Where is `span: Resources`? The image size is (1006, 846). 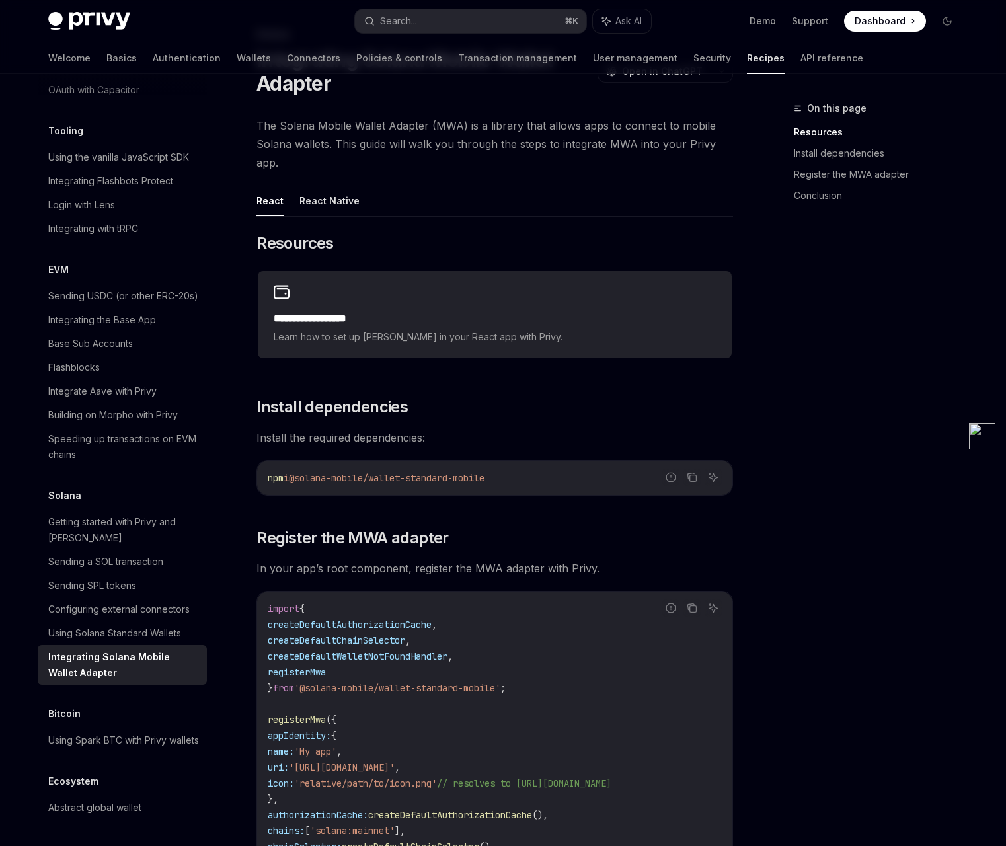
span: Resources is located at coordinates (295, 243).